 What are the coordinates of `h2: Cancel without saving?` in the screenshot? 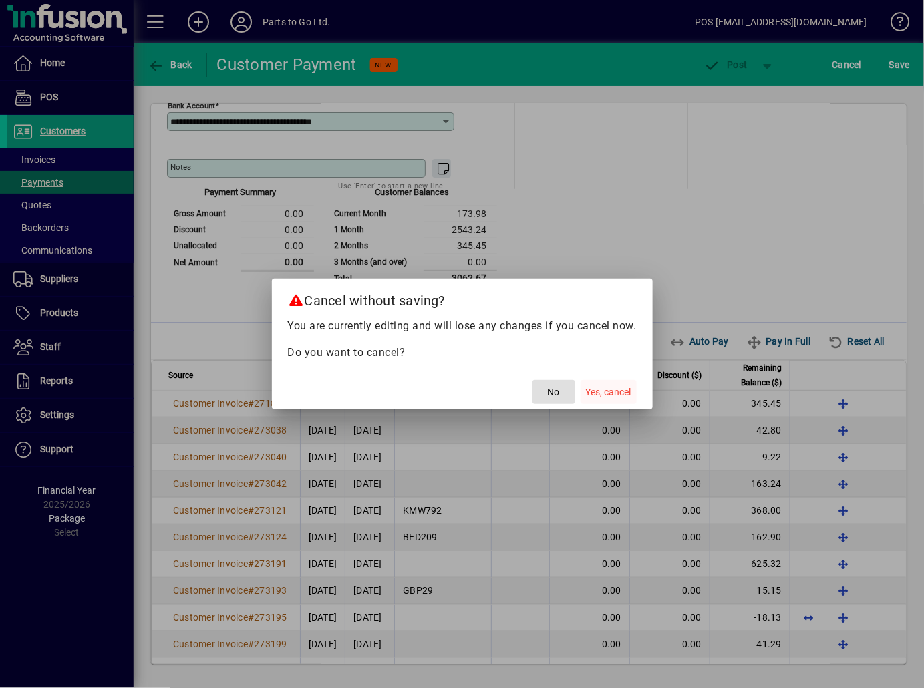 It's located at (462, 298).